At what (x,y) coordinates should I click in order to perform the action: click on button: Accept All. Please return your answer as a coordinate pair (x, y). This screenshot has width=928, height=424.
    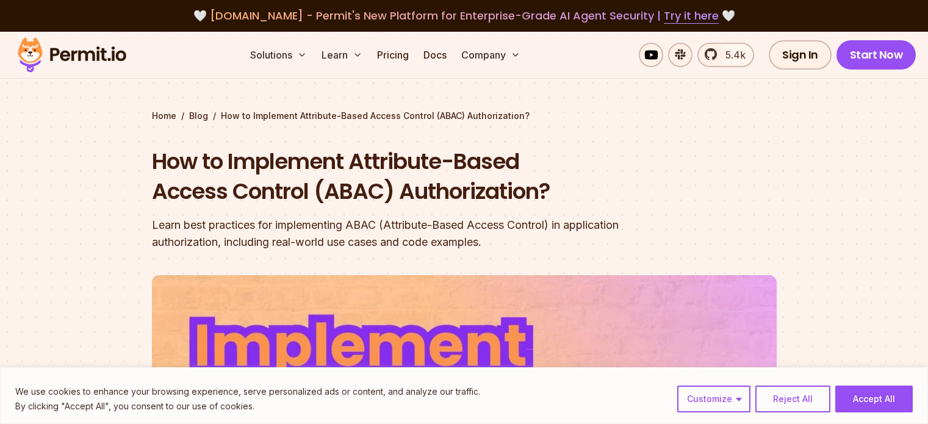
    Looking at the image, I should click on (874, 399).